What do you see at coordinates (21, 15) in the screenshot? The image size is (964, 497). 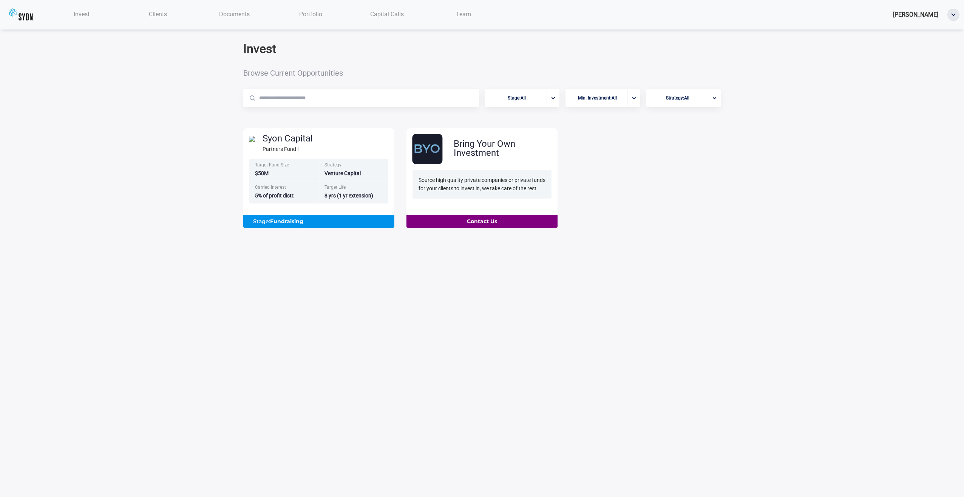 I see `img: syoncap.png` at bounding box center [21, 15].